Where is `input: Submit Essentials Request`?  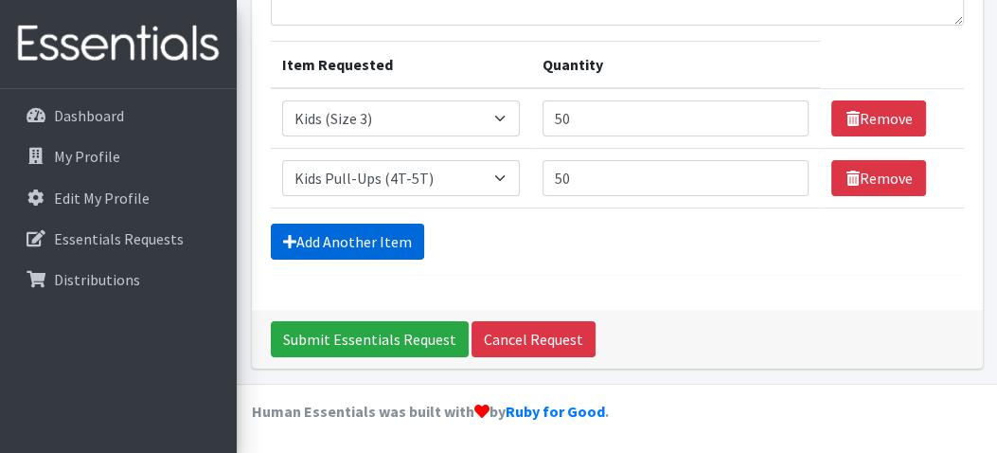
input: Submit Essentials Request is located at coordinates (369, 339).